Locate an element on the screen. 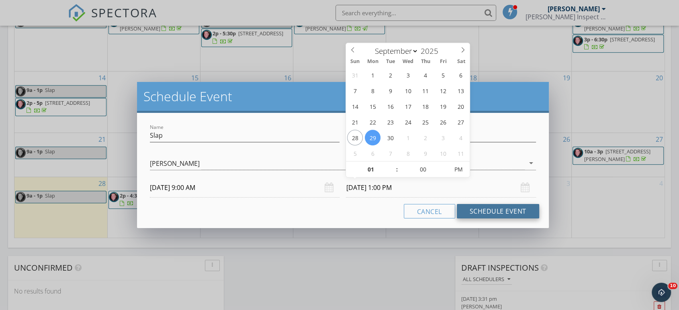 The height and width of the screenshot is (310, 679). span: September 24, 2025 is located at coordinates (408, 122).